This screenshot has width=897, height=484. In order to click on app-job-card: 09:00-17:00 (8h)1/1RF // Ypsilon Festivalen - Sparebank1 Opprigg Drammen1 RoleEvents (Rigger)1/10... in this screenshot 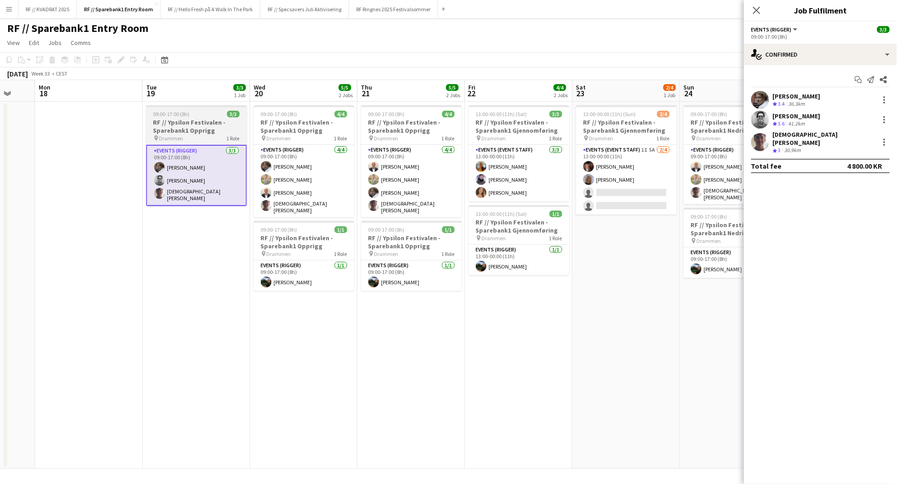, I will do `click(412, 256)`.